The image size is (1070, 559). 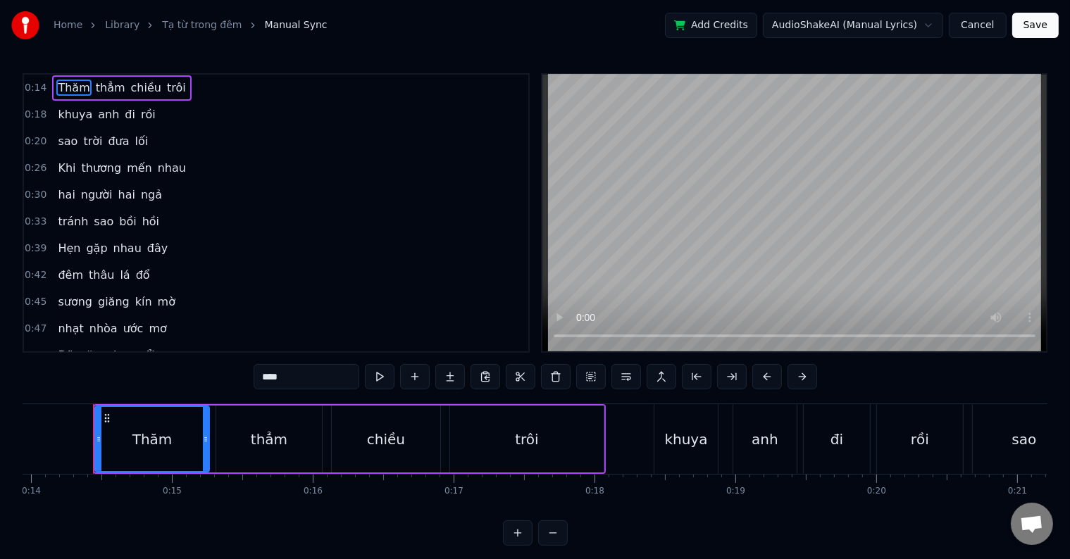 I want to click on span: anh, so click(x=108, y=114).